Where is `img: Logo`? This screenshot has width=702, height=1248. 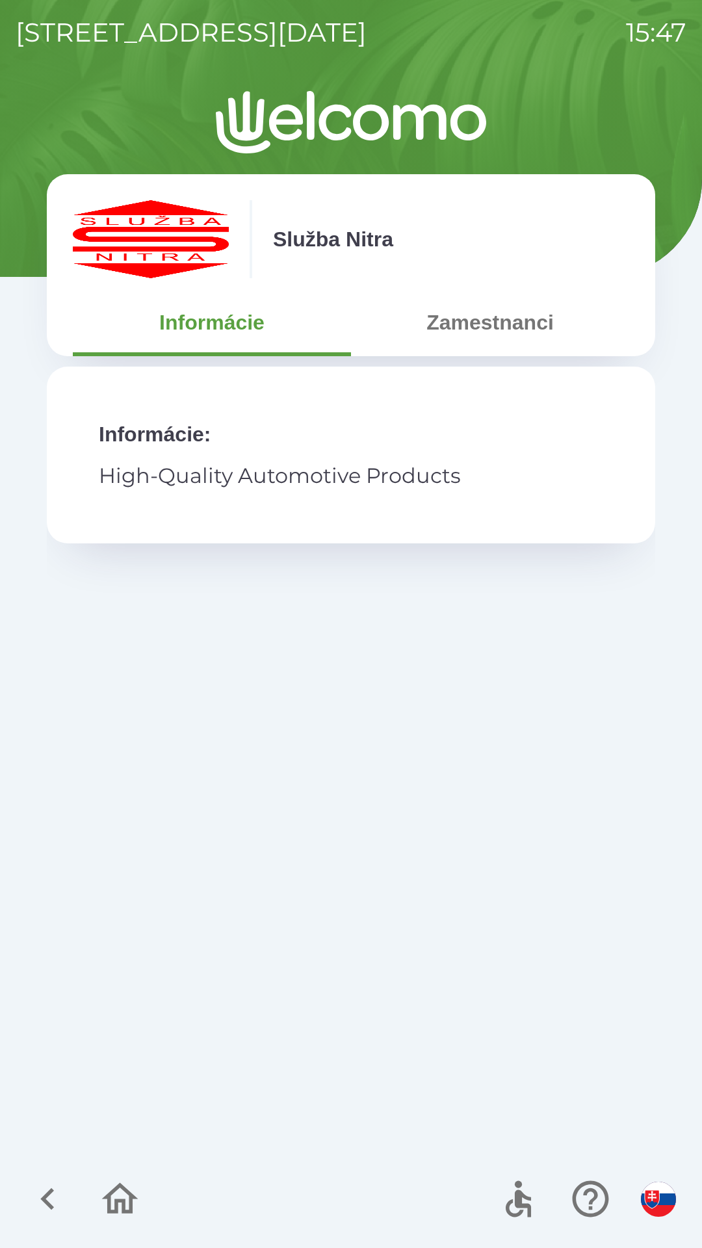
img: Logo is located at coordinates (351, 122).